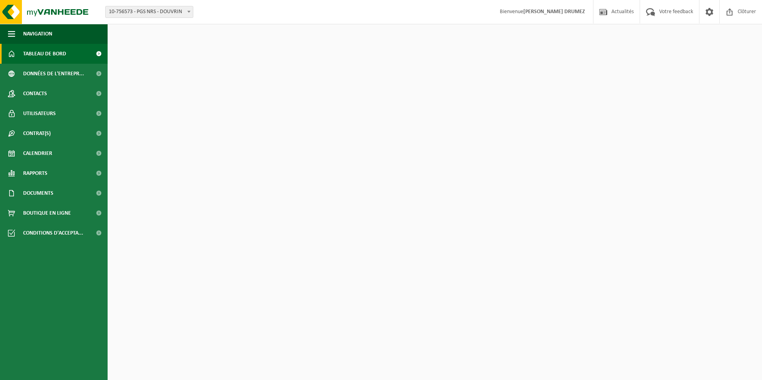  Describe the element at coordinates (53, 74) in the screenshot. I see `span: Données de l'entrepr...` at that location.